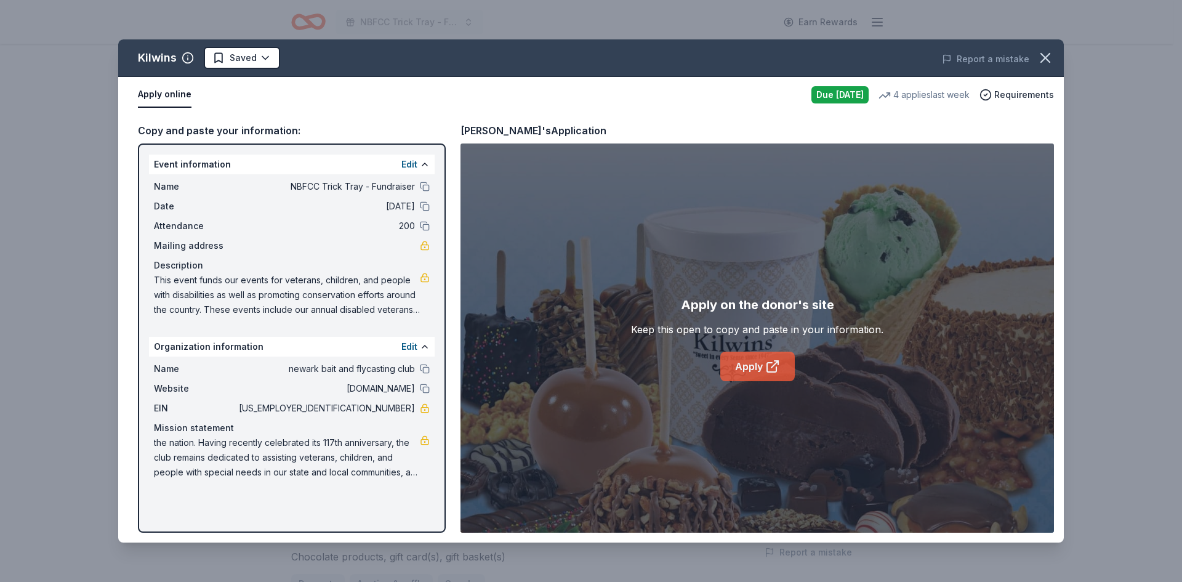  What do you see at coordinates (164, 95) in the screenshot?
I see `button: Apply online` at bounding box center [164, 95].